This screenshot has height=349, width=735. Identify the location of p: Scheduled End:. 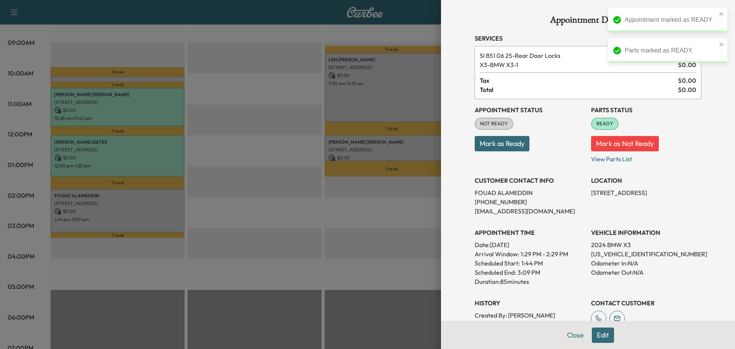
(495, 272).